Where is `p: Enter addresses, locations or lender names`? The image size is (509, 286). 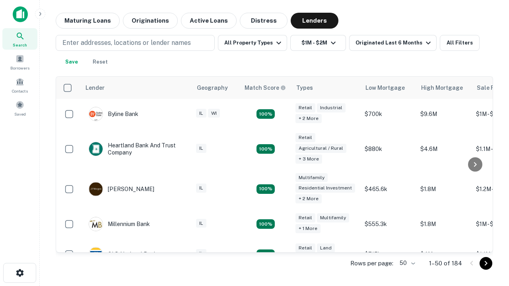
p: Enter addresses, locations or lender names is located at coordinates (127, 43).